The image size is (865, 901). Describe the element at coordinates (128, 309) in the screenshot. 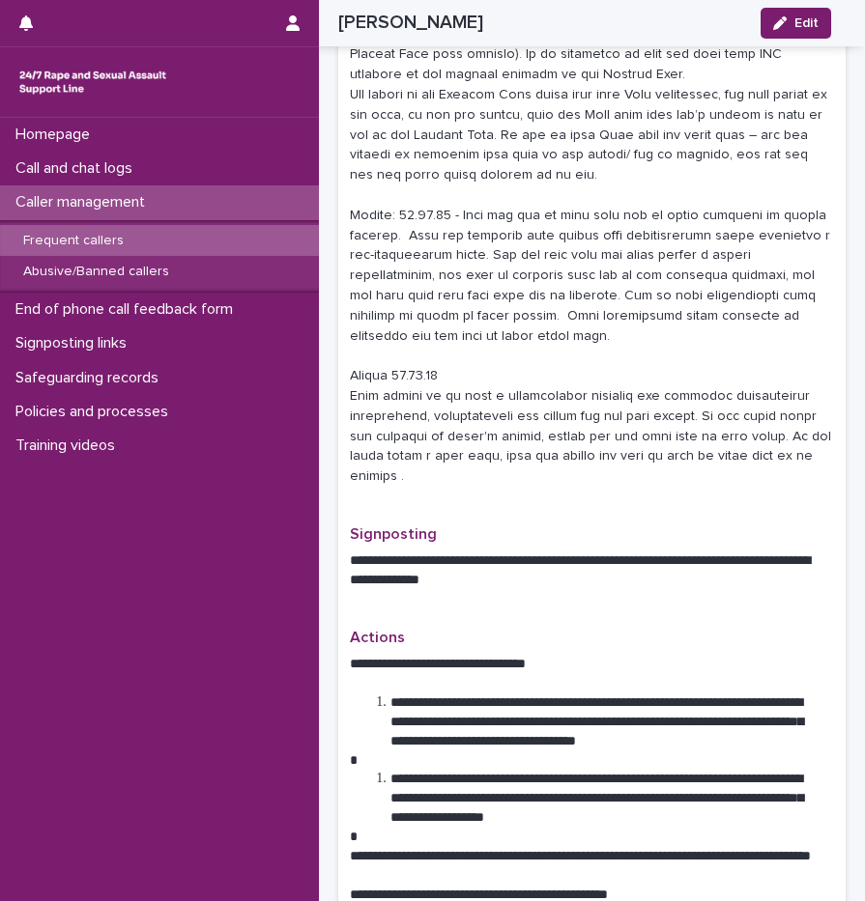

I see `p: End of phone call feedback form` at that location.